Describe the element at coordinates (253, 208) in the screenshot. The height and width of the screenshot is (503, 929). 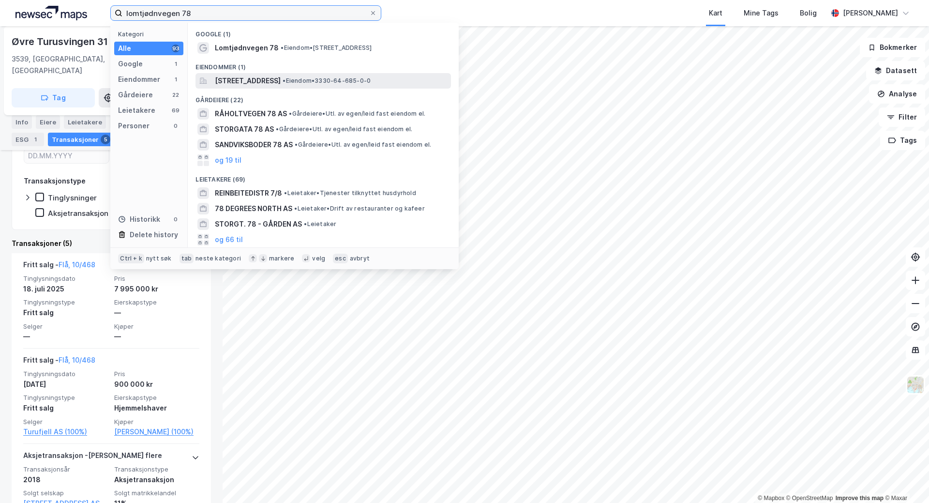
I see `span: 78 DEGREES NORTH AS` at that location.